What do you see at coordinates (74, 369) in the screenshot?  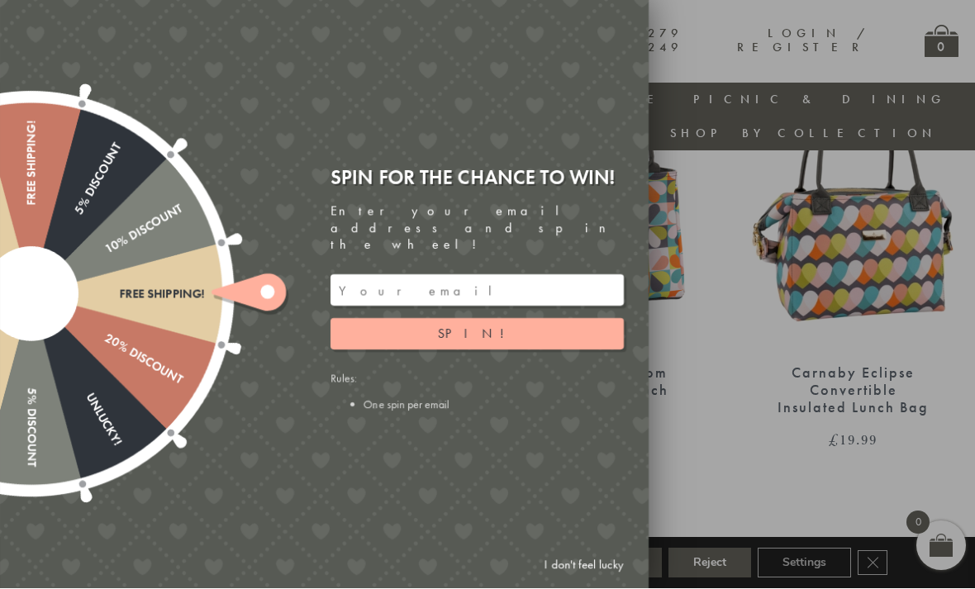 I see `div: Unlucky!` at bounding box center [74, 369].